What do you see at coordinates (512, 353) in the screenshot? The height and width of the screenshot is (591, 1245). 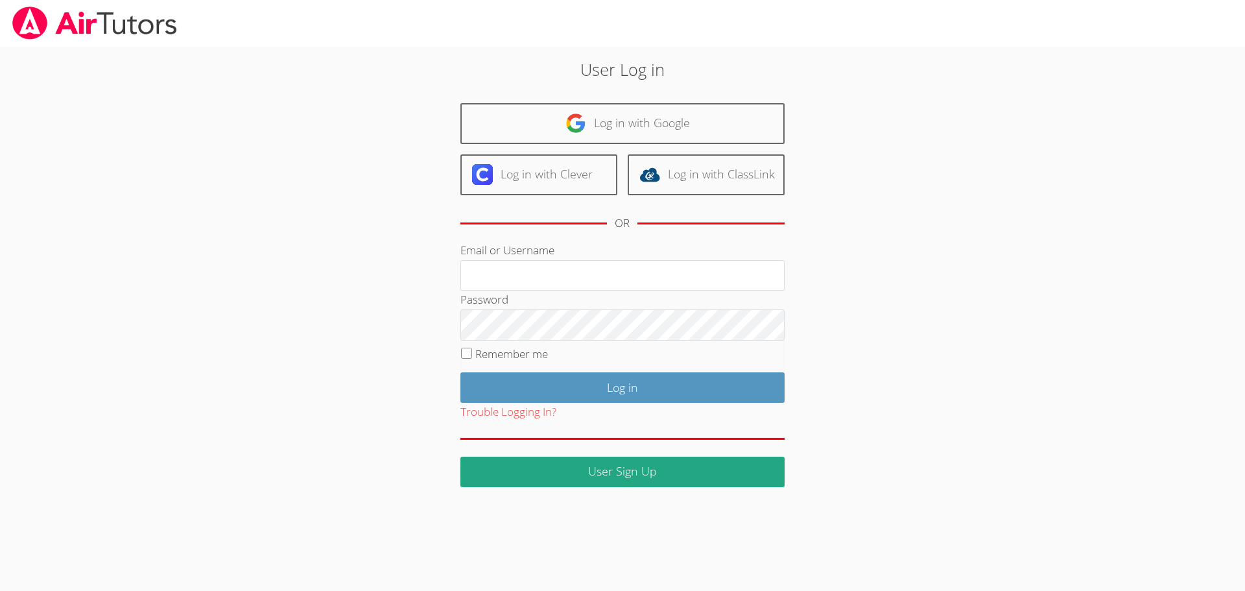 I see `label: Remember me` at bounding box center [512, 353].